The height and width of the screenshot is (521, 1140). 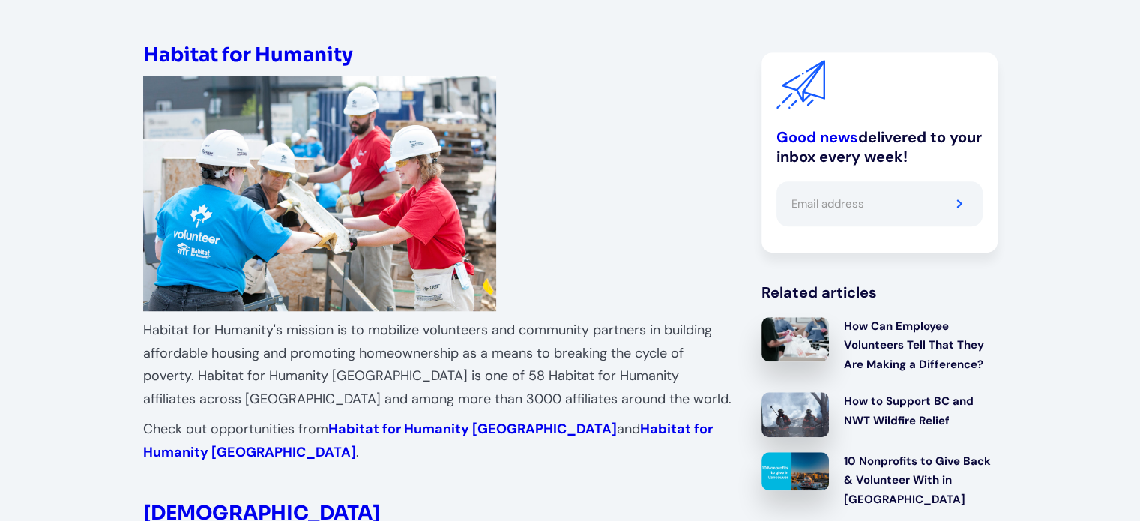 I want to click on a: Habitat for Humanity, so click(x=248, y=55).